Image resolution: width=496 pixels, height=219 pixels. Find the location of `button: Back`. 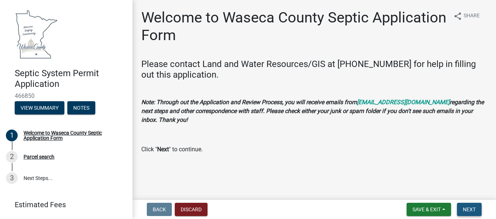

button: Back is located at coordinates (159, 209).